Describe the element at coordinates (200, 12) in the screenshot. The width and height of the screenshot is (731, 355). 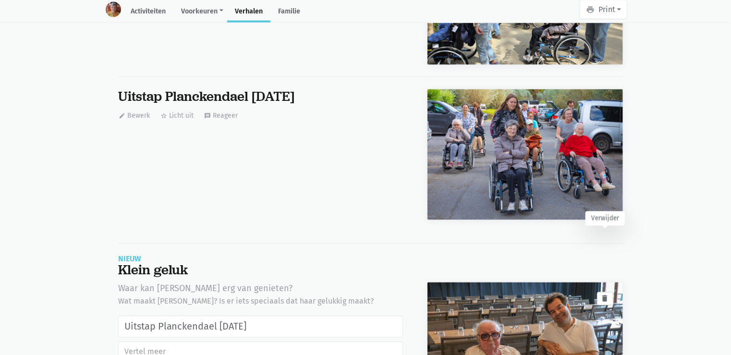
I see `a: Voorkeuren` at that location.